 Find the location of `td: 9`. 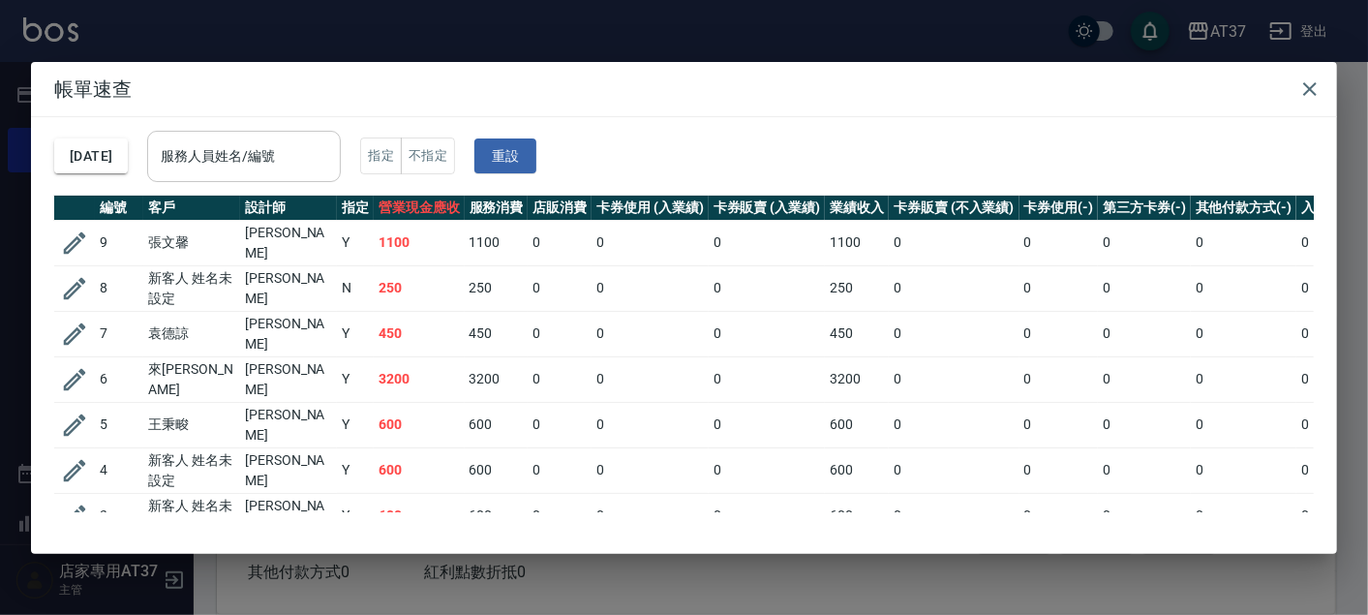

td: 9 is located at coordinates (119, 242).